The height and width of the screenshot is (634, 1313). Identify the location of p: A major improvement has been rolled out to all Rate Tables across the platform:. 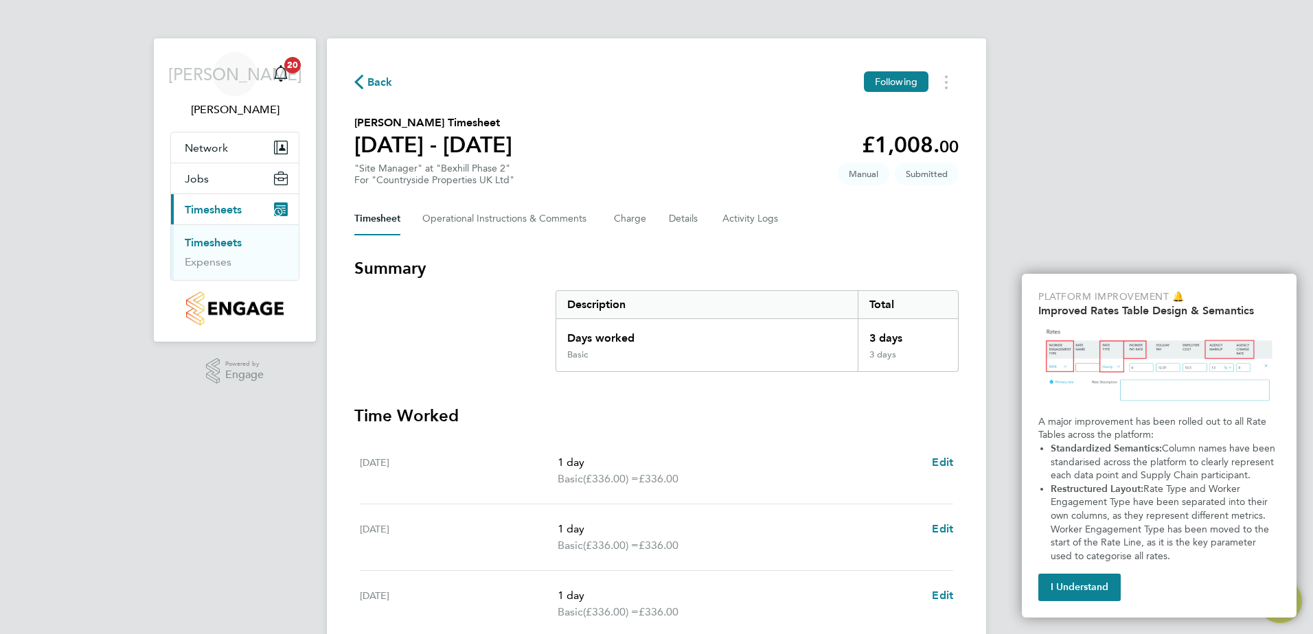
(1159, 428).